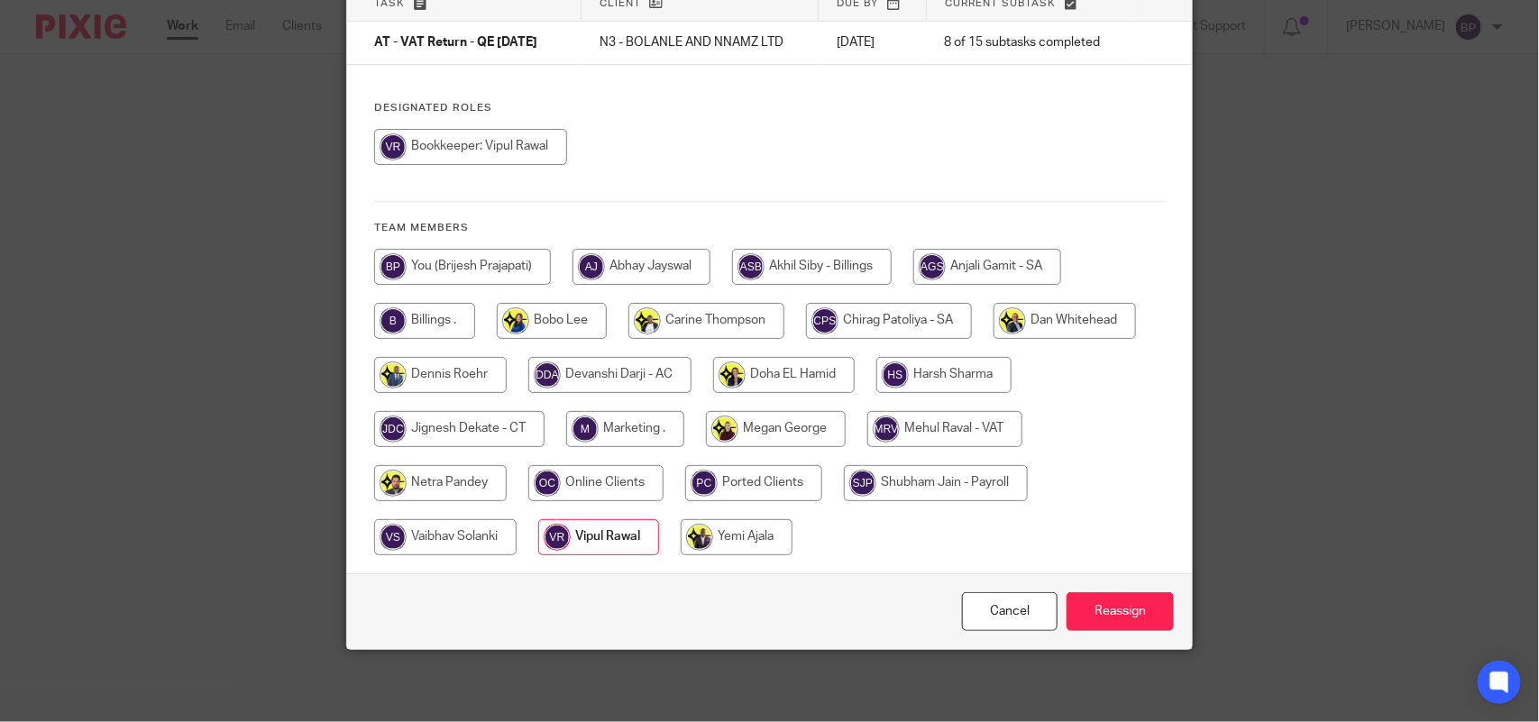 Image resolution: width=1539 pixels, height=722 pixels. Describe the element at coordinates (769, 108) in the screenshot. I see `h4: Designated Roles` at that location.